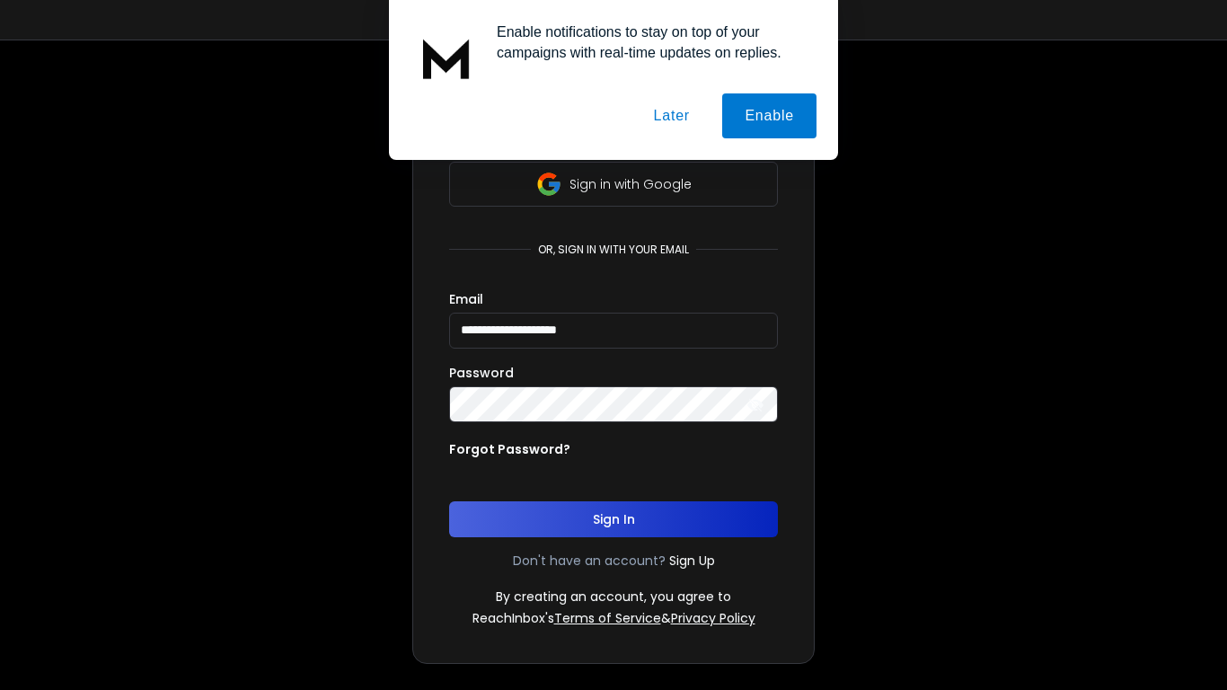  I want to click on p: By creating an account, you agree to, so click(614, 597).